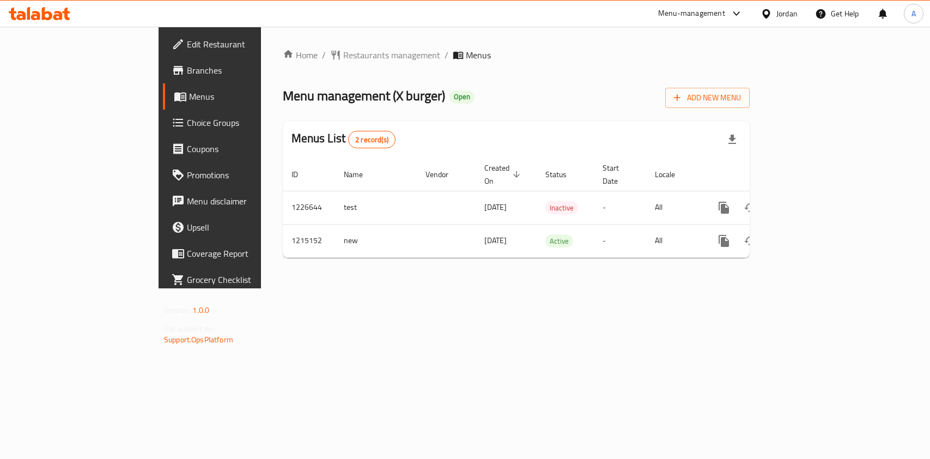 This screenshot has height=459, width=930. I want to click on span: Add New Menu, so click(707, 98).